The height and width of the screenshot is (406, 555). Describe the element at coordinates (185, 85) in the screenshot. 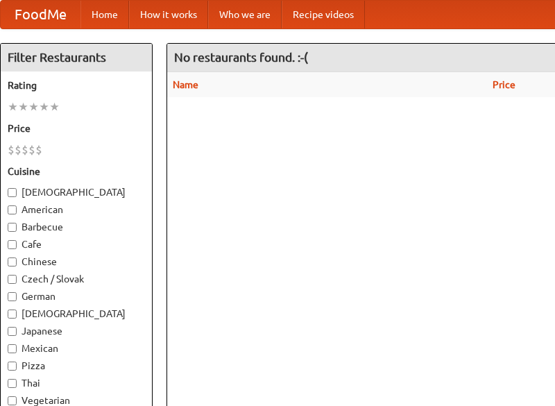

I see `a: Name` at that location.